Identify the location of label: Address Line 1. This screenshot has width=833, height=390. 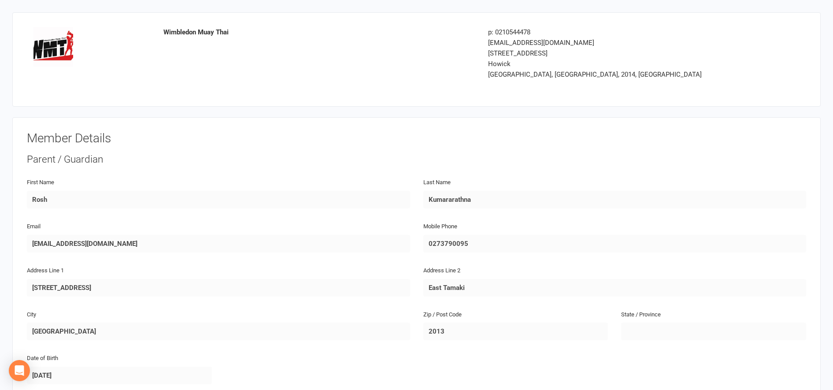
(45, 270).